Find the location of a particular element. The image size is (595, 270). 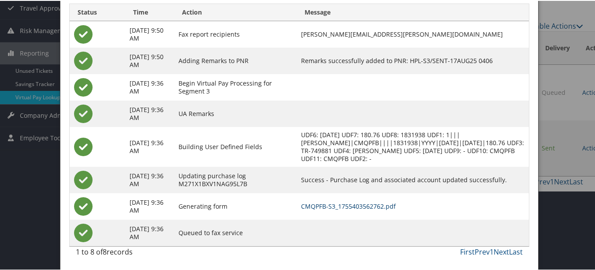

td: Generating form is located at coordinates (235, 205).